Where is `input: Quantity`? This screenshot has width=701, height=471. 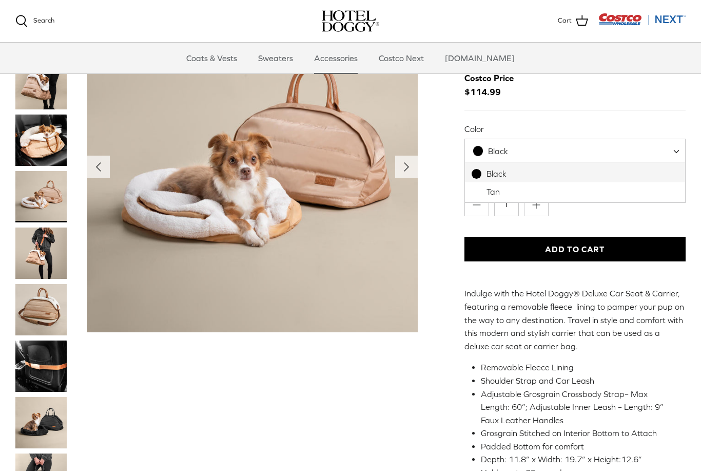 input: Quantity is located at coordinates (507, 204).